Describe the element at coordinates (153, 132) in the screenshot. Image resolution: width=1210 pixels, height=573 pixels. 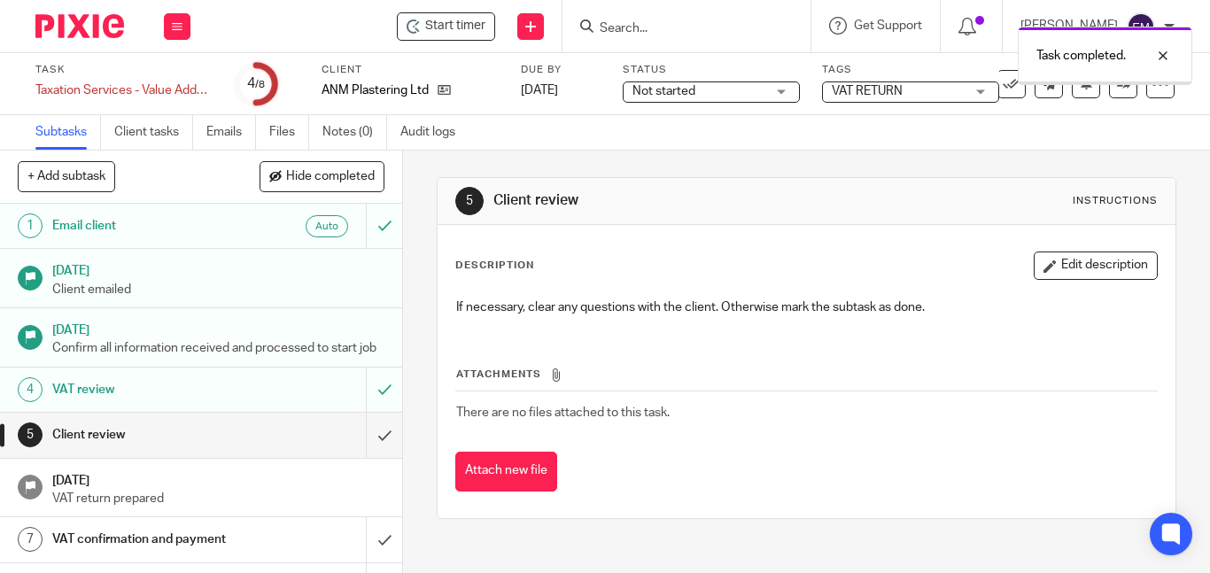
I see `a: Client tasks` at that location.